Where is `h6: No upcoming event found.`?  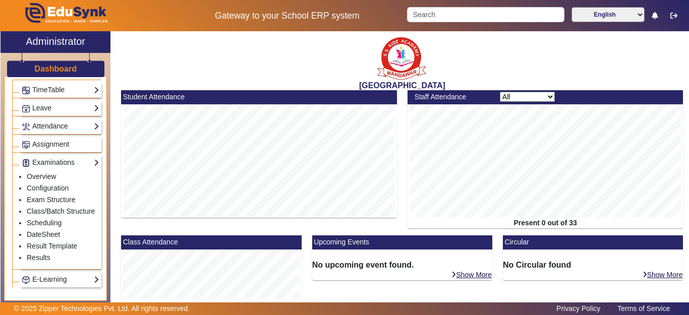
h6: No upcoming event found. is located at coordinates (402, 265).